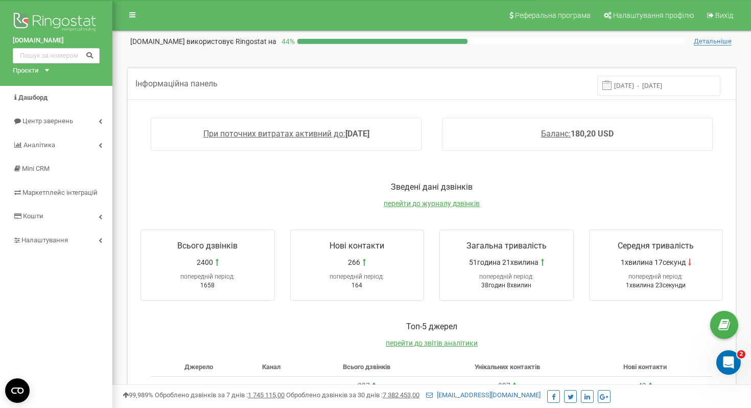 Image resolution: width=751 pixels, height=408 pixels. I want to click on span: 1хвилина 17секунд, so click(653, 262).